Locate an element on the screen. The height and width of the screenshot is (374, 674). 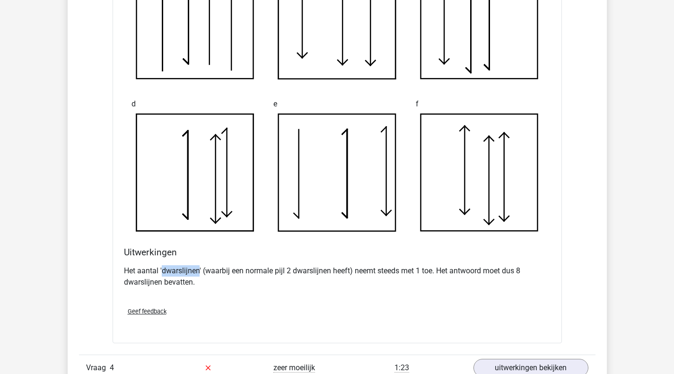
span: Vraag is located at coordinates (98, 368).